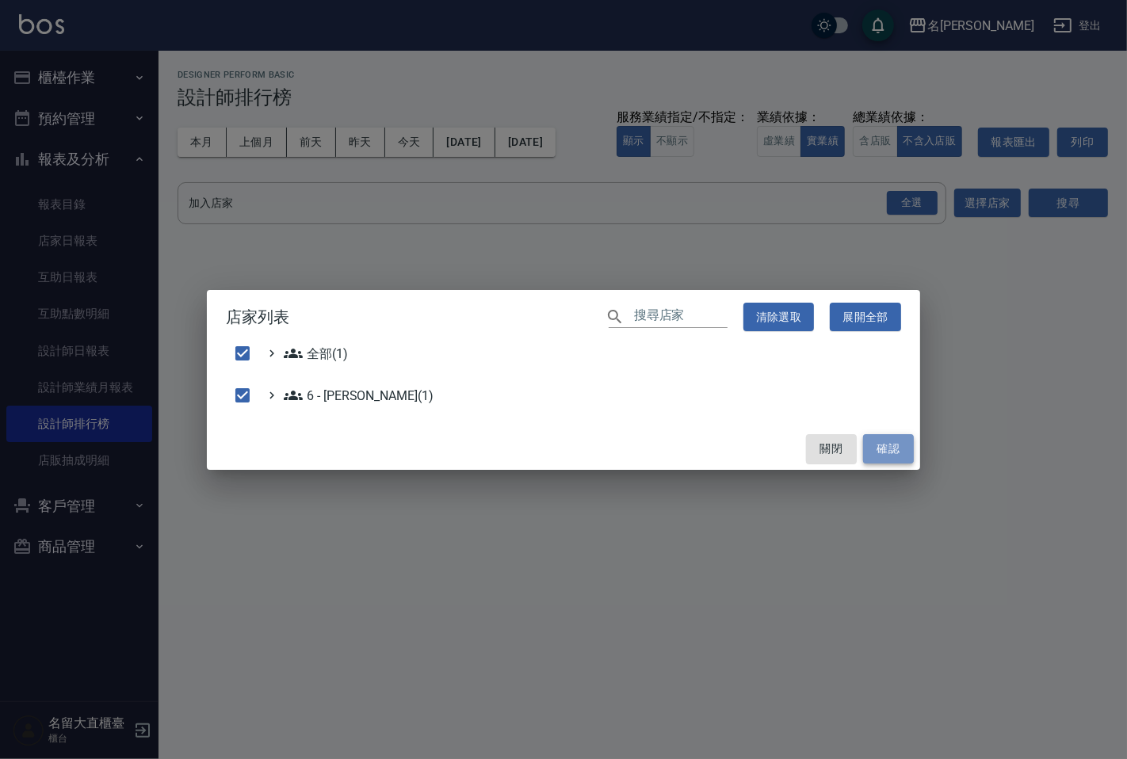 This screenshot has width=1127, height=759. What do you see at coordinates (681, 316) in the screenshot?
I see `input: 搜尋店家` at bounding box center [681, 316].